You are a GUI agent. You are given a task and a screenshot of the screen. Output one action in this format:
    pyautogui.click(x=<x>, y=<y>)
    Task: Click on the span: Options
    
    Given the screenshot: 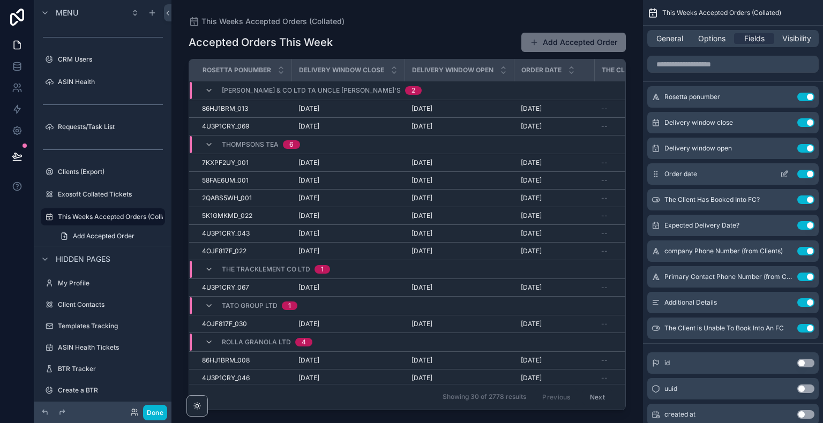 What is the action you would take?
    pyautogui.click(x=712, y=39)
    